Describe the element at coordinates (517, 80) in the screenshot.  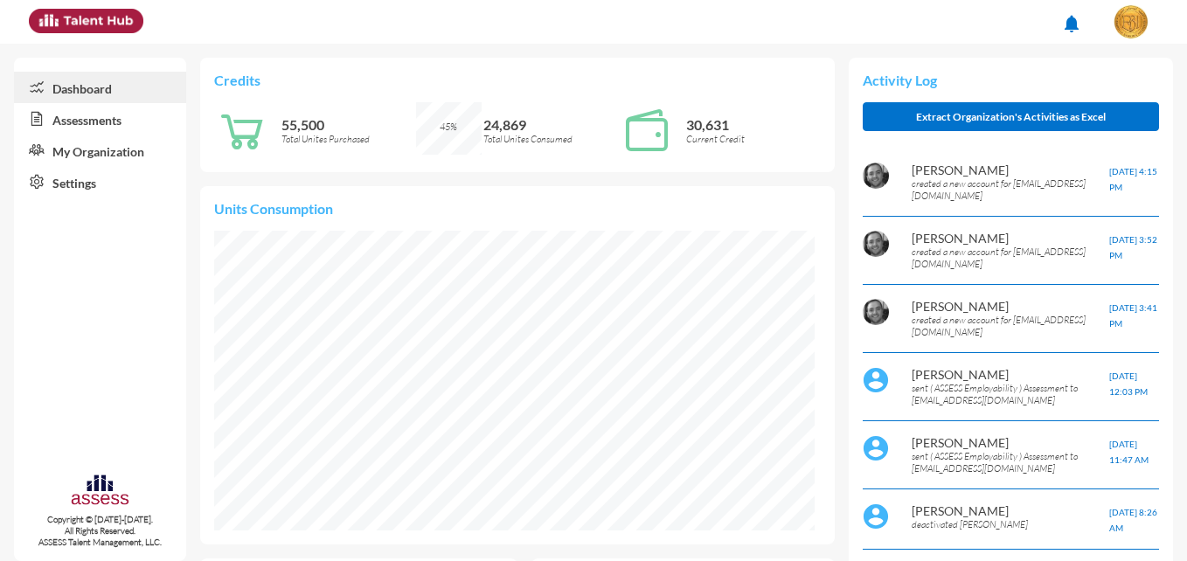
I see `p: Credits` at that location.